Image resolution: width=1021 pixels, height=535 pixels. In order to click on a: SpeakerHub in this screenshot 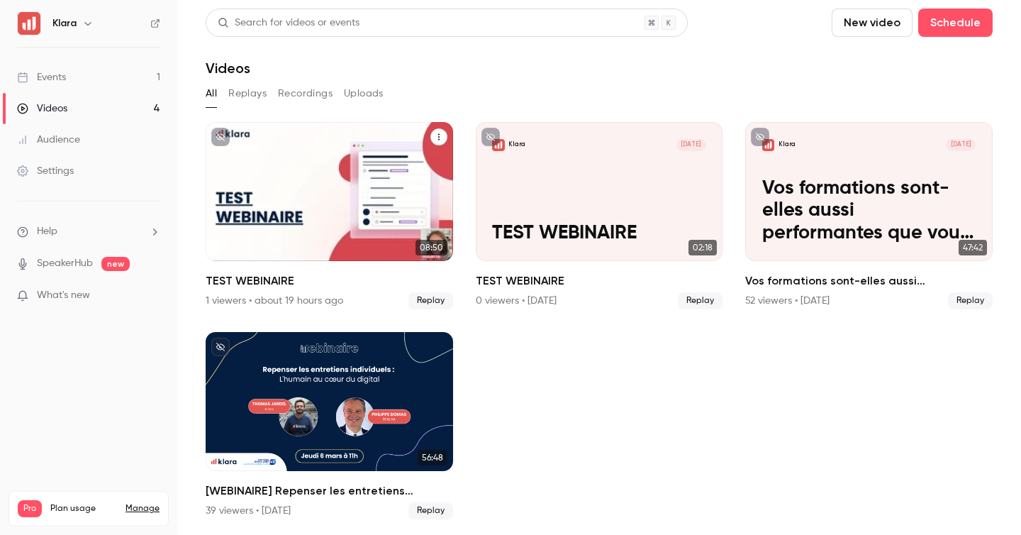, I will do `click(65, 263)`.